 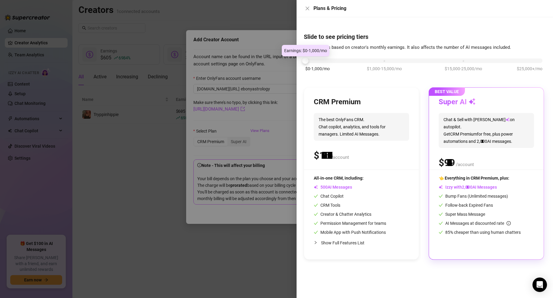 I want to click on h3: Super AI, so click(x=457, y=102).